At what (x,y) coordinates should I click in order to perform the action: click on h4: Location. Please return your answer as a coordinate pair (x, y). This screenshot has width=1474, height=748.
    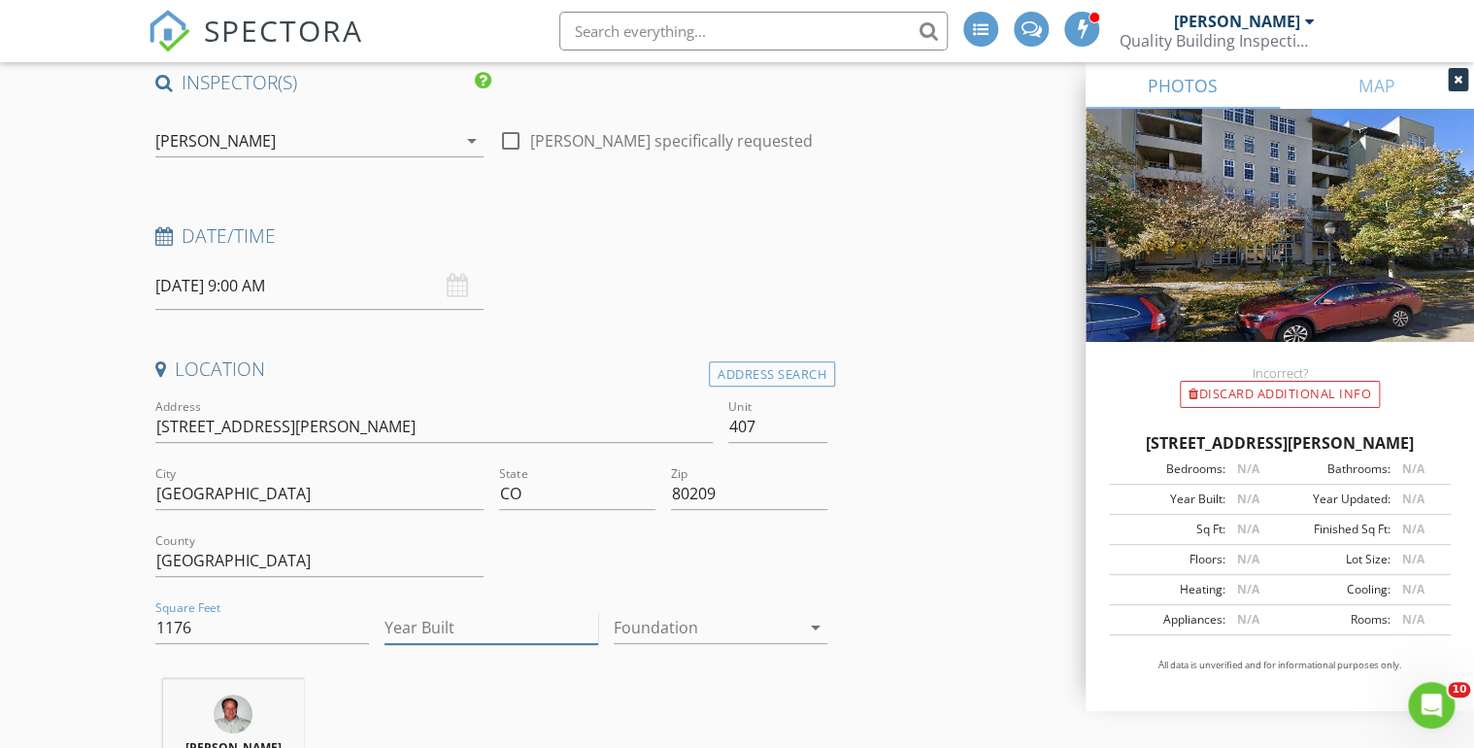
    Looking at the image, I should click on (491, 369).